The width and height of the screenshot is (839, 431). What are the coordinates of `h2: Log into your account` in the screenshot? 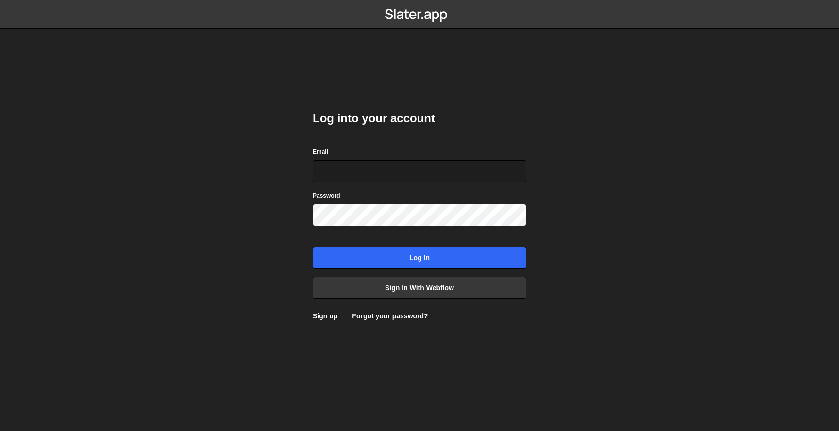 It's located at (420, 119).